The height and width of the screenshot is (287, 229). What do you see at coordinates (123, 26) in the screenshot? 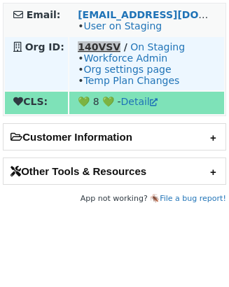
I see `a: User on Staging` at bounding box center [123, 26].